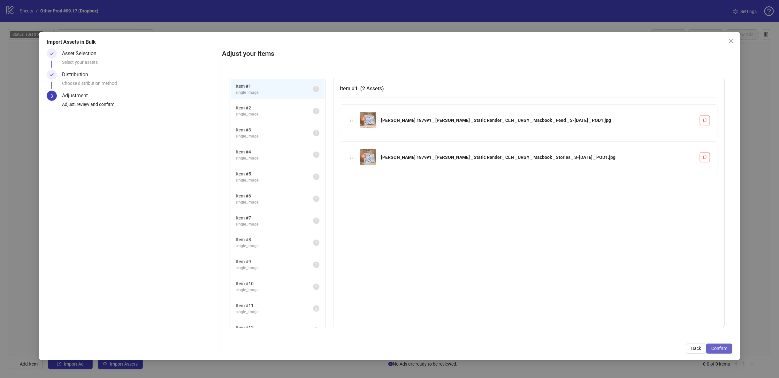  What do you see at coordinates (274, 306) in the screenshot?
I see `span: Item # 11` at bounding box center [274, 306].